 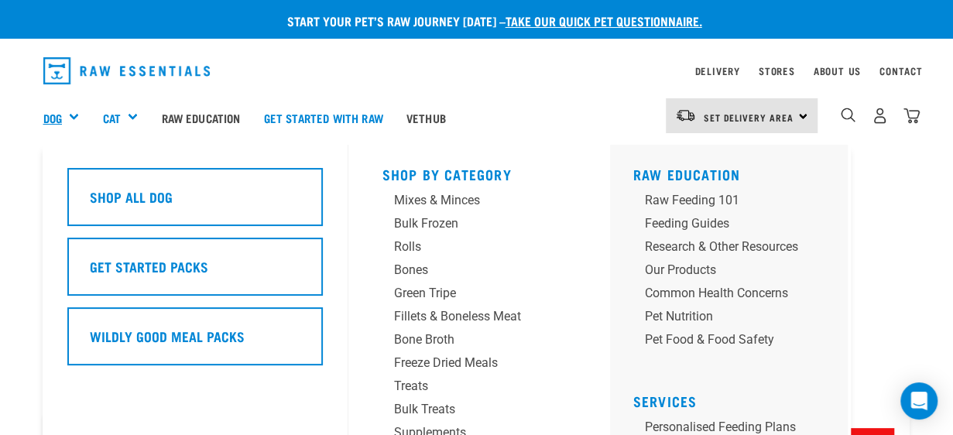 I want to click on h5: Wildly Good Meal Packs, so click(x=167, y=336).